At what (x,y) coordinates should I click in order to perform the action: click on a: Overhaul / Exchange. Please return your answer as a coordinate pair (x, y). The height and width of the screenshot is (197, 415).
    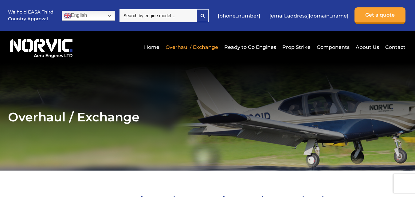
    Looking at the image, I should click on (192, 47).